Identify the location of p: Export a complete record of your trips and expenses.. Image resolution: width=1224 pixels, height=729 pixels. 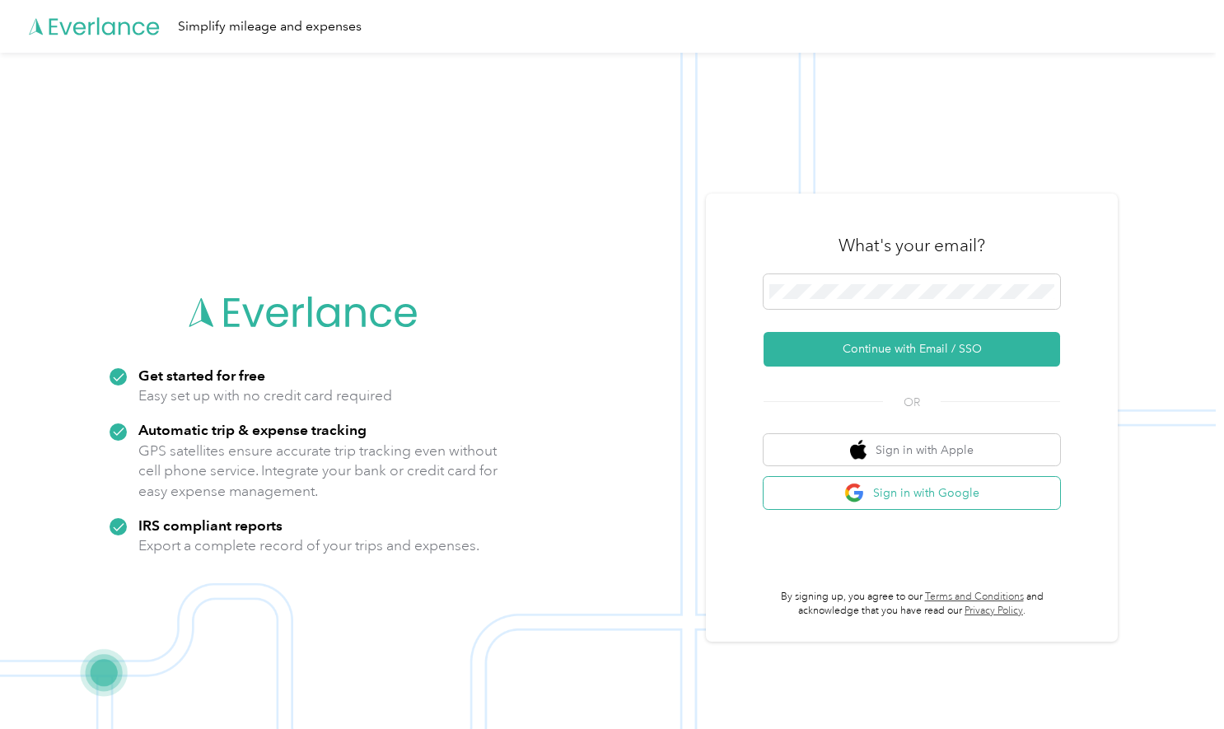
(309, 545).